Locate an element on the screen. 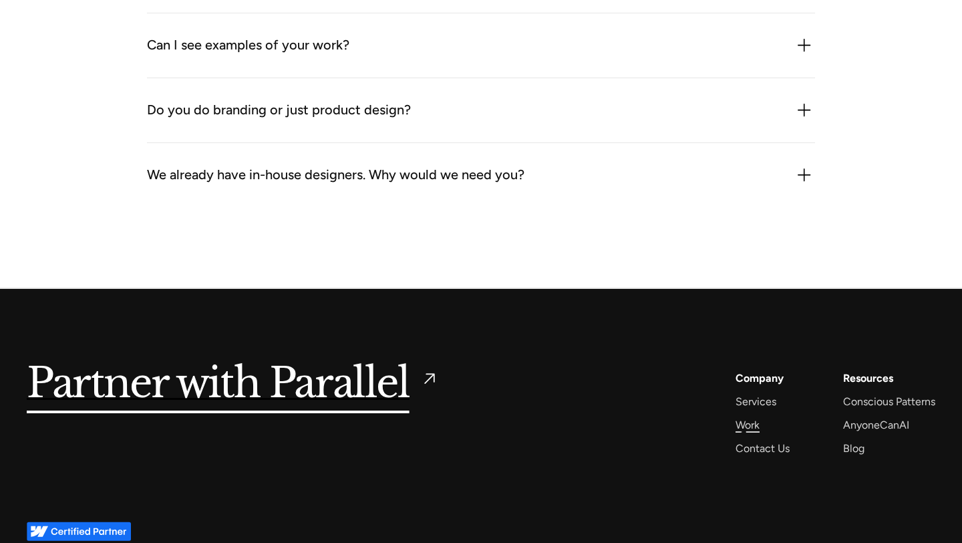 This screenshot has width=962, height=543. div: Services is located at coordinates (756, 401).